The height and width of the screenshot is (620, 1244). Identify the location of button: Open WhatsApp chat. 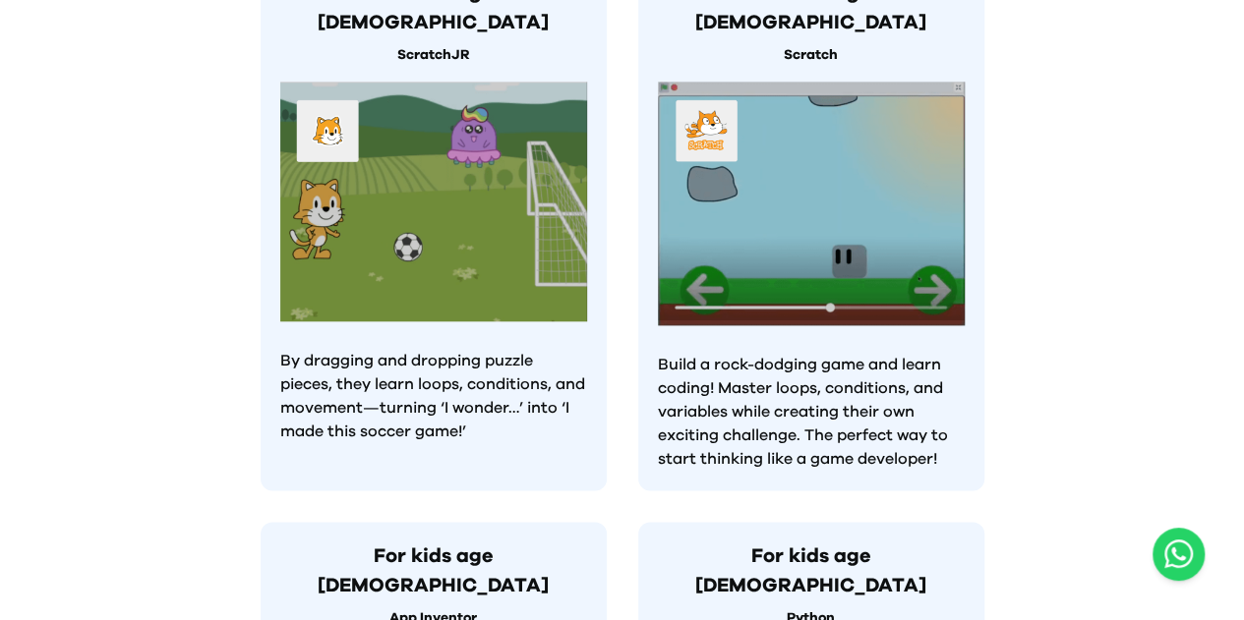
(1178, 554).